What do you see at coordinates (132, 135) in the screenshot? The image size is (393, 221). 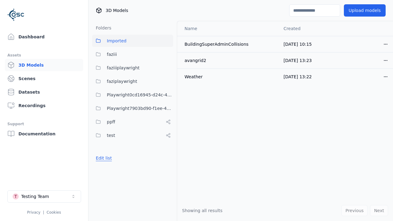 I see `button: test` at bounding box center [132, 135].